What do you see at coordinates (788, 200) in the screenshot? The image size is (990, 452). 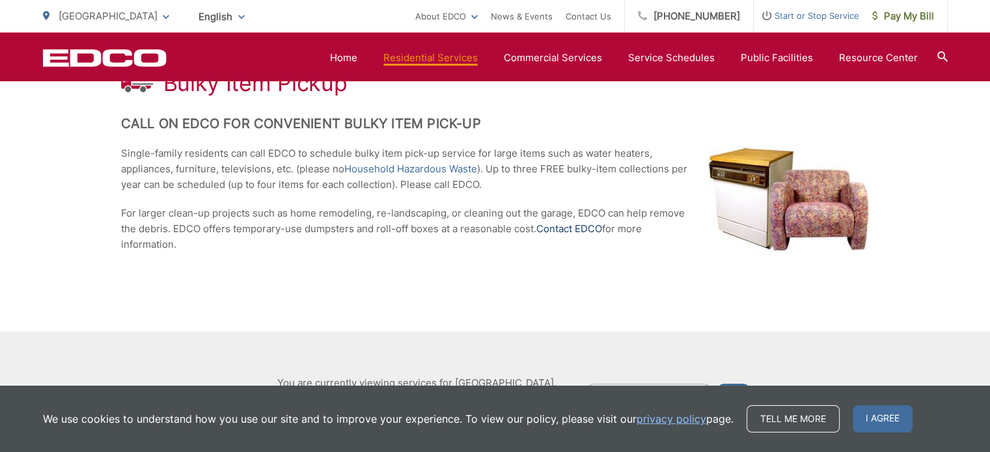 I see `img: Dishwasher, television and chair` at bounding box center [788, 200].